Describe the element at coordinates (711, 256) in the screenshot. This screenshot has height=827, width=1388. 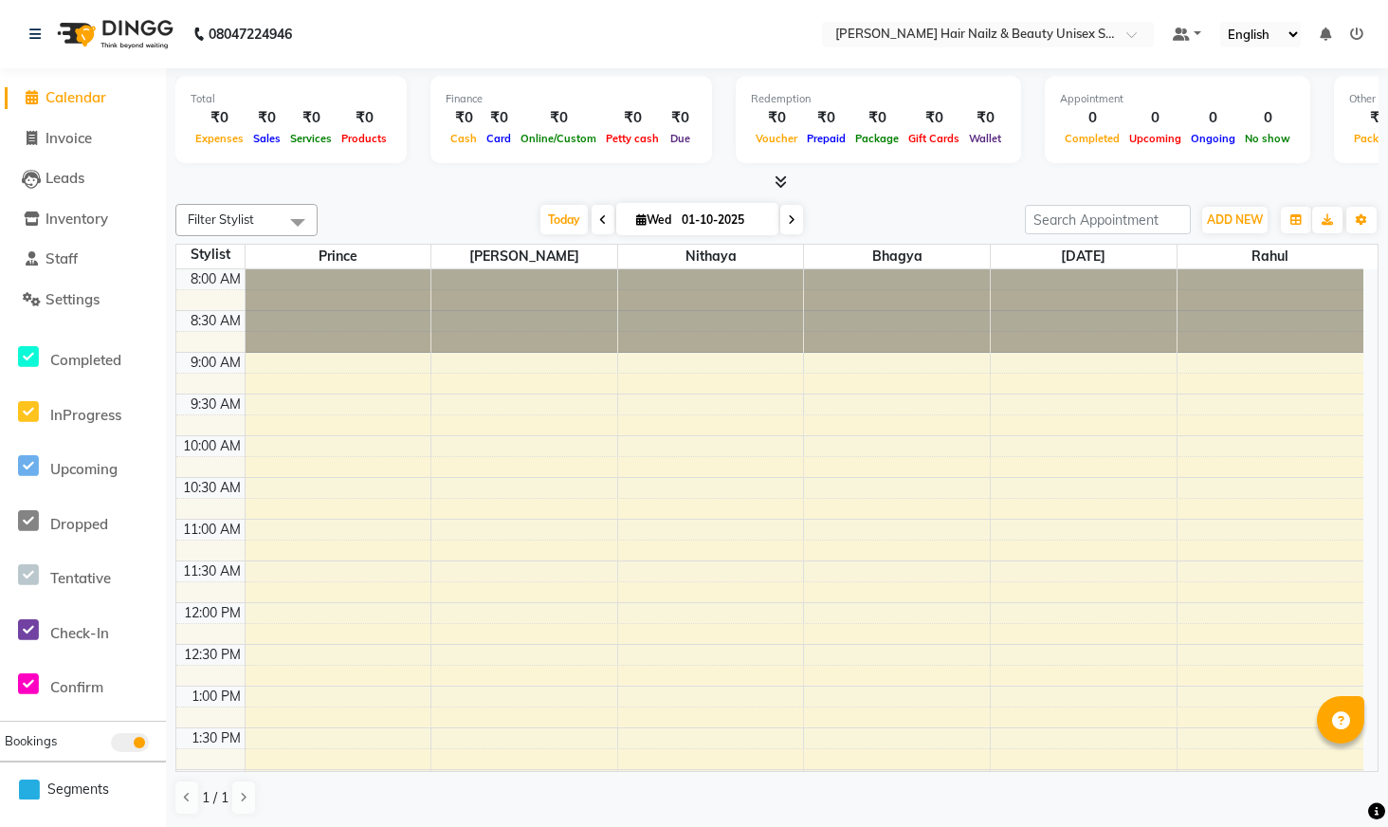
I see `span: Nithaya` at that location.